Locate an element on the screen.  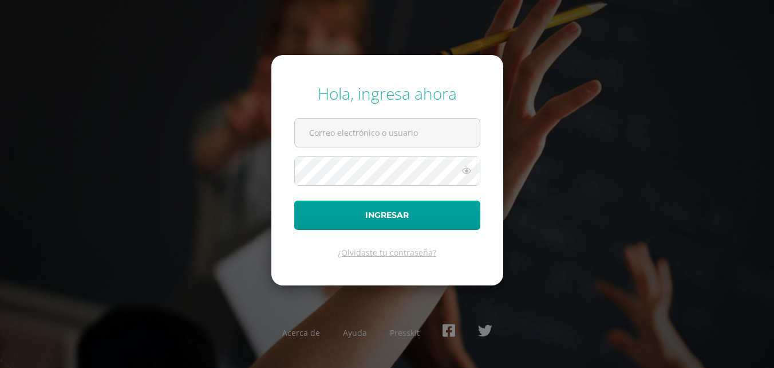
a: Presskit is located at coordinates (405, 332).